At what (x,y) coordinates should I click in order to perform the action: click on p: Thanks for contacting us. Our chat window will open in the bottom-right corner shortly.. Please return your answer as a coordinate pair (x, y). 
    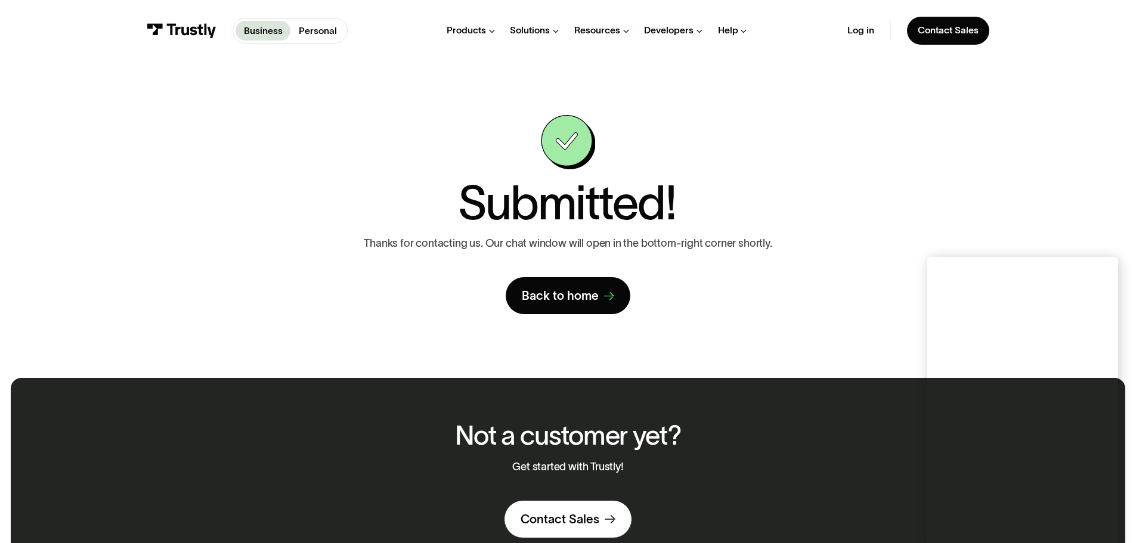
    Looking at the image, I should click on (568, 244).